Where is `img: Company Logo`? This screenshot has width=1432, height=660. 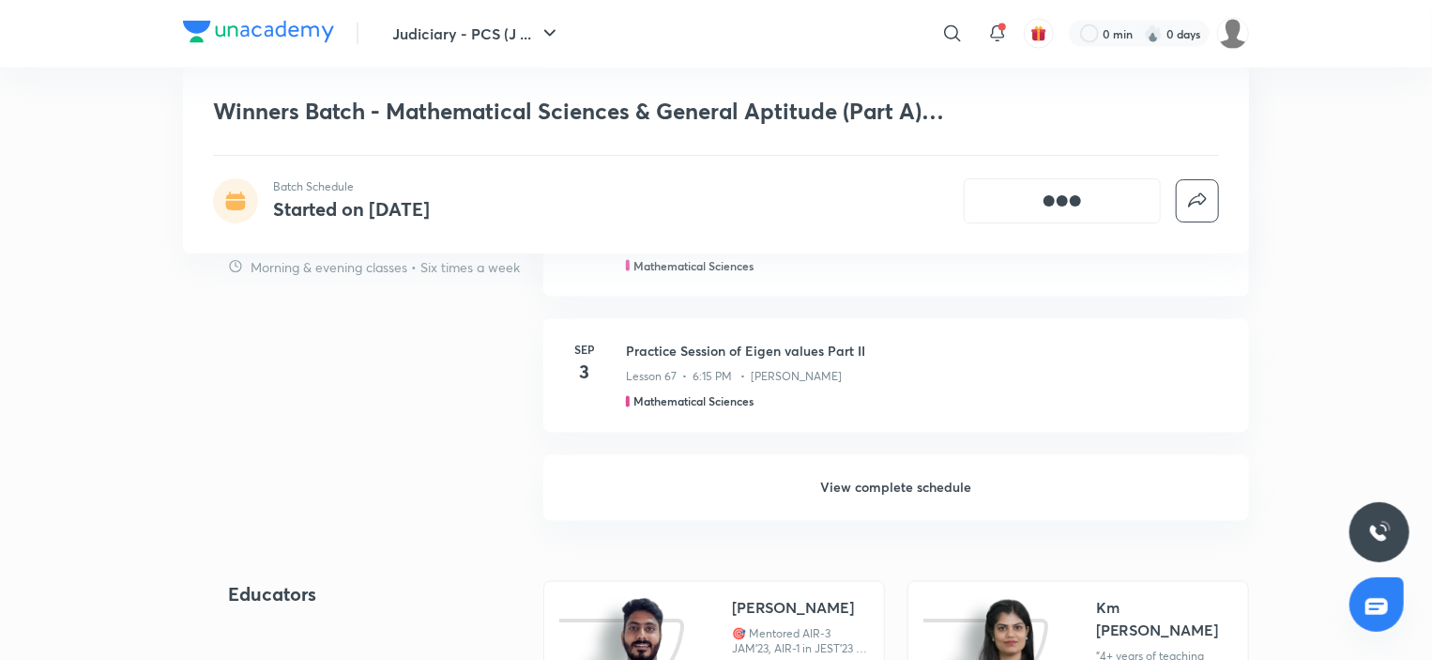
img: Company Logo is located at coordinates (258, 32).